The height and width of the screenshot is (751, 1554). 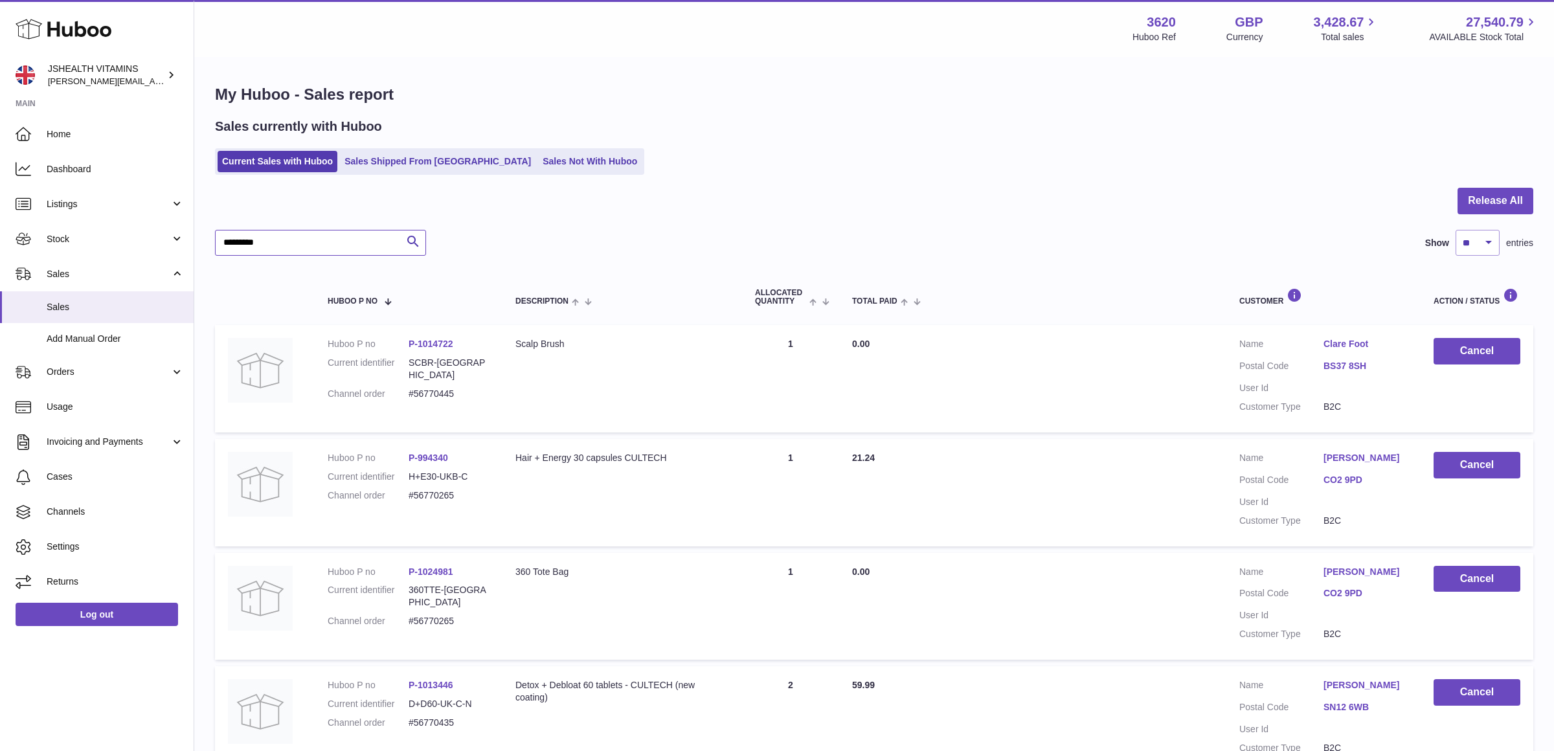 I want to click on a: Sales Not With Huboo, so click(x=590, y=161).